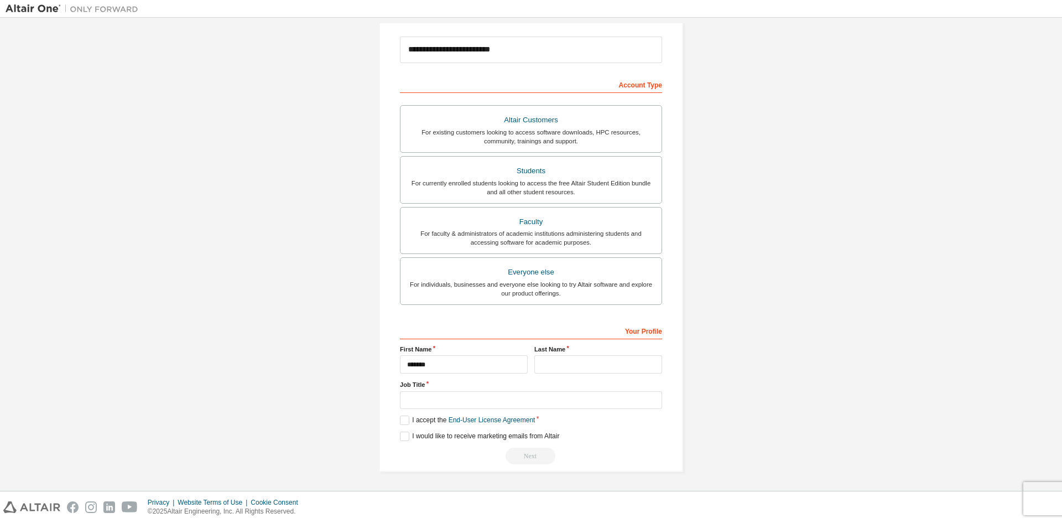 Image resolution: width=1062 pixels, height=523 pixels. I want to click on div: Altair Customers, so click(531, 120).